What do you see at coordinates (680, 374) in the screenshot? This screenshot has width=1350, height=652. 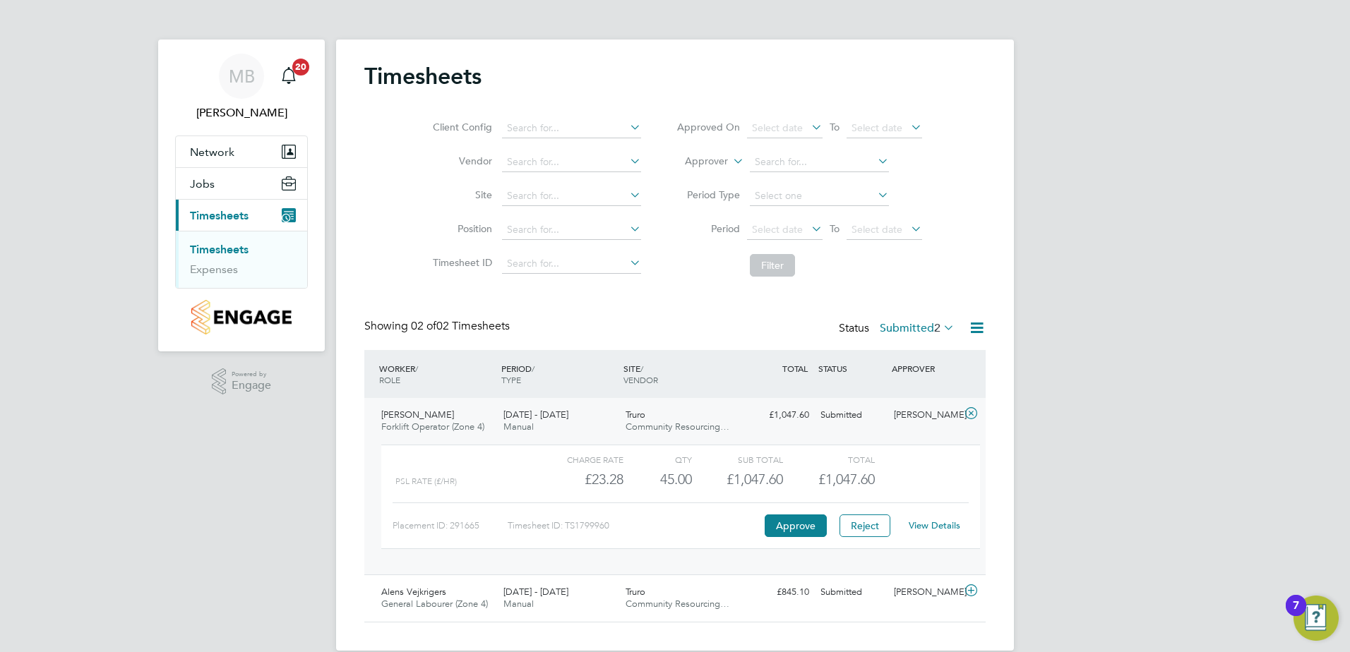 I see `div: SITE` at bounding box center [680, 374].